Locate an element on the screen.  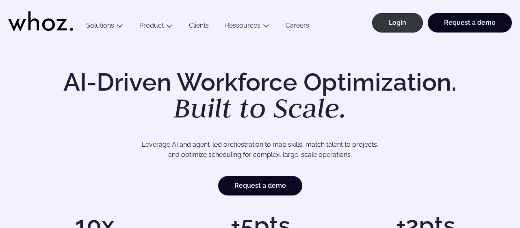
a: Login is located at coordinates (398, 23).